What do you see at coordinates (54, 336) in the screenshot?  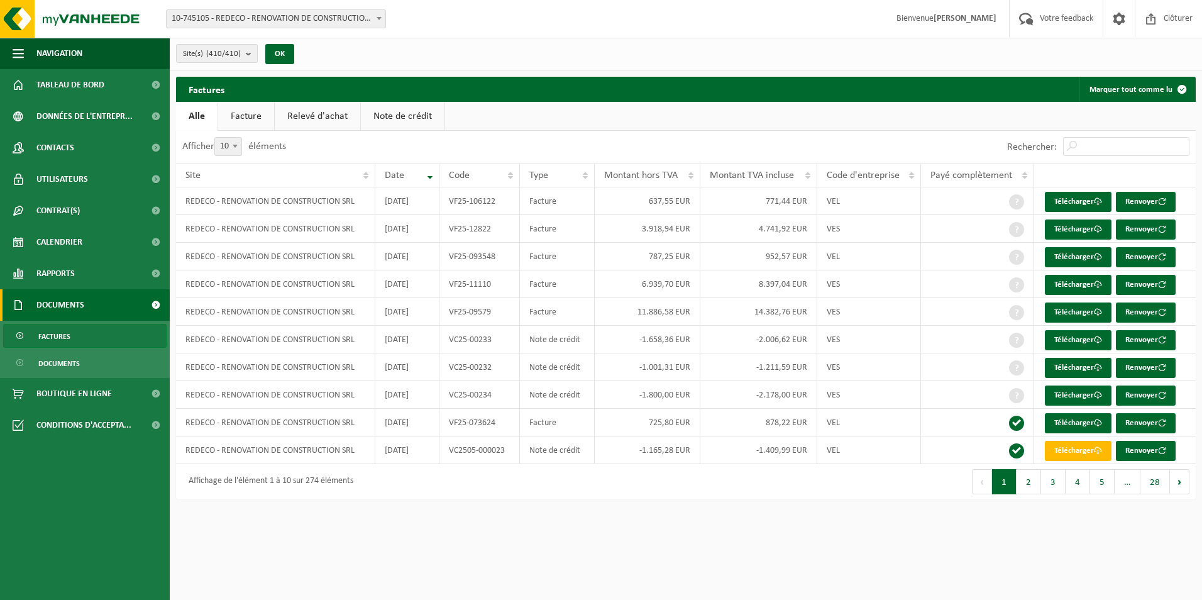 I see `span: Factures` at bounding box center [54, 336].